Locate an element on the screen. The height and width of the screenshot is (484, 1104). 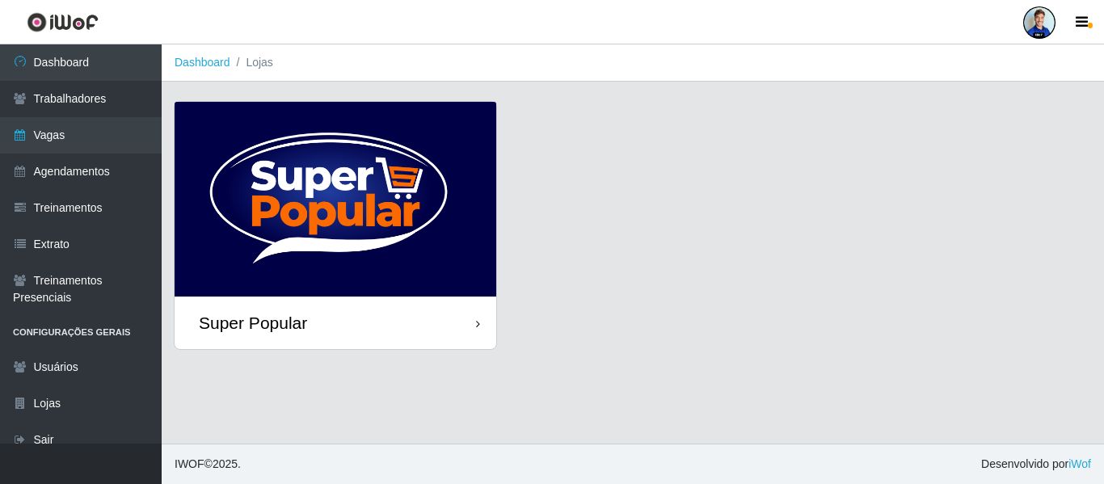
span: © 2025 . is located at coordinates (208, 464).